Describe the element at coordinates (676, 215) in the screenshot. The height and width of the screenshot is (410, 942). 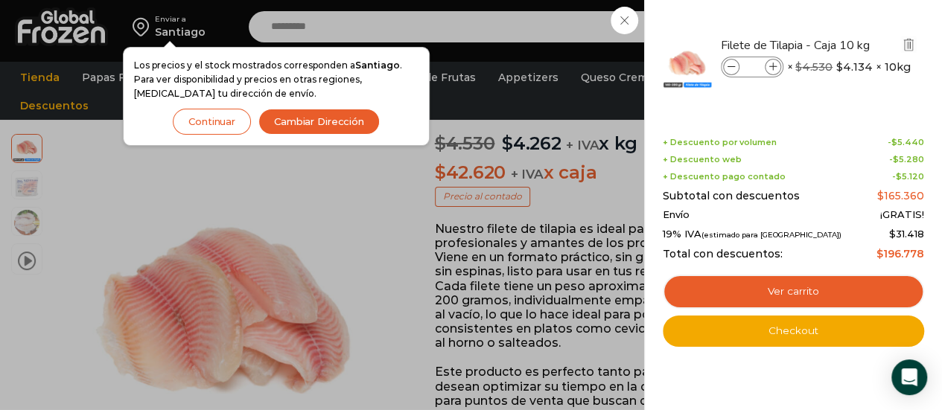
I see `span: Envío` at that location.